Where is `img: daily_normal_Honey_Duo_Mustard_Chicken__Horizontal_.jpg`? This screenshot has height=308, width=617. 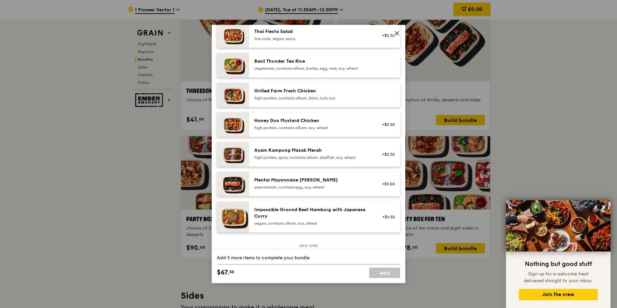 img: daily_normal_Honey_Duo_Mustard_Chicken__Horizontal_.jpg is located at coordinates (233, 125).